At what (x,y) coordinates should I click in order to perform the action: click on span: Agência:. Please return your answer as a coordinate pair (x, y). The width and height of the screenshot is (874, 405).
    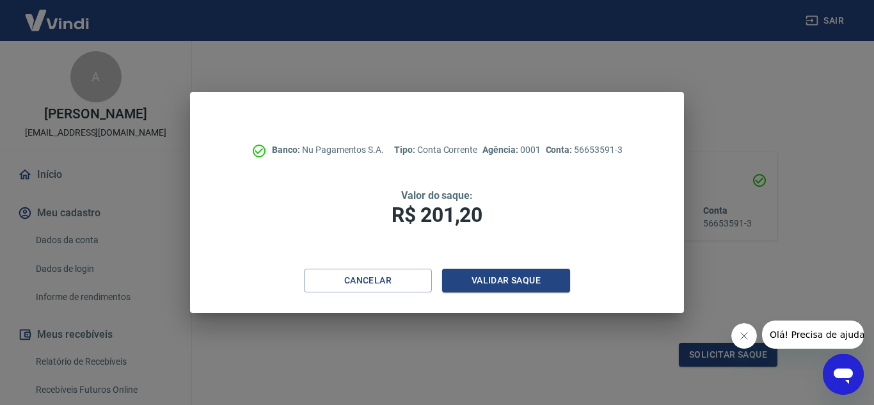
    Looking at the image, I should click on (501, 150).